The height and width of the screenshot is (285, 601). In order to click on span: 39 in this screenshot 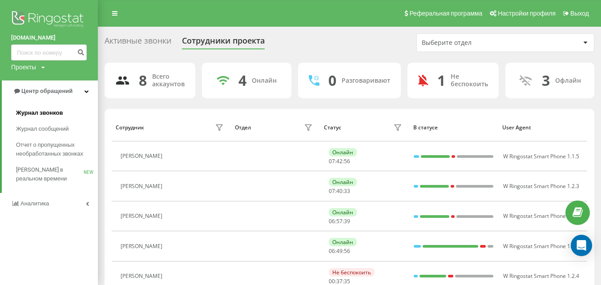, I will do `click(347, 221)`.